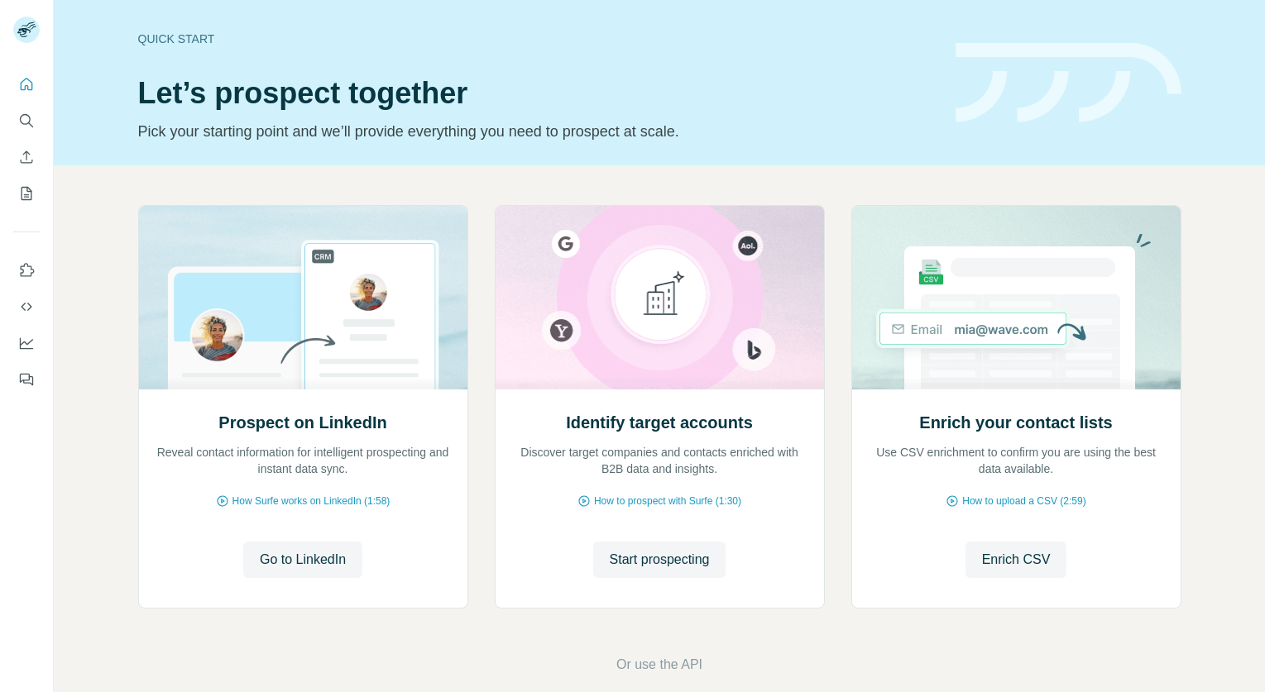  Describe the element at coordinates (26, 271) in the screenshot. I see `button: Use Surfe on LinkedIn` at that location.